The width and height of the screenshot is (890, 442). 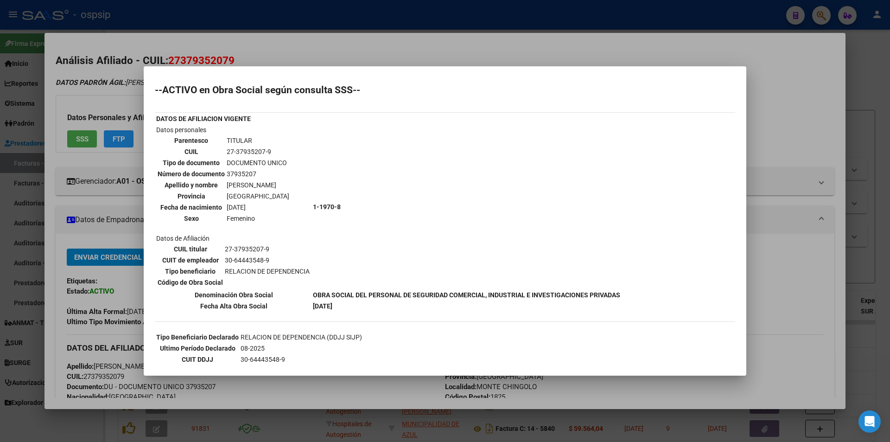 I want to click on td: RELACION DE DEPENDENCIA, so click(x=267, y=271).